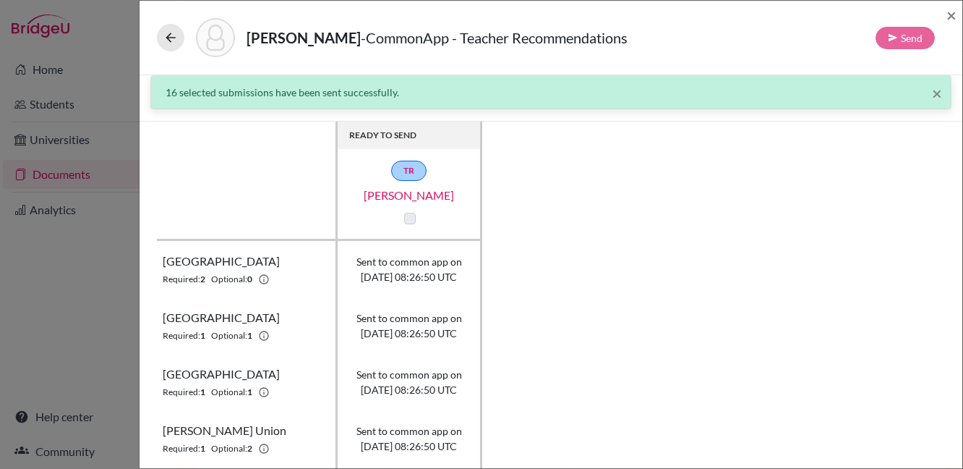 The height and width of the screenshot is (469, 963). Describe the element at coordinates (410, 135) in the screenshot. I see `th: READY TO SEND` at that location.